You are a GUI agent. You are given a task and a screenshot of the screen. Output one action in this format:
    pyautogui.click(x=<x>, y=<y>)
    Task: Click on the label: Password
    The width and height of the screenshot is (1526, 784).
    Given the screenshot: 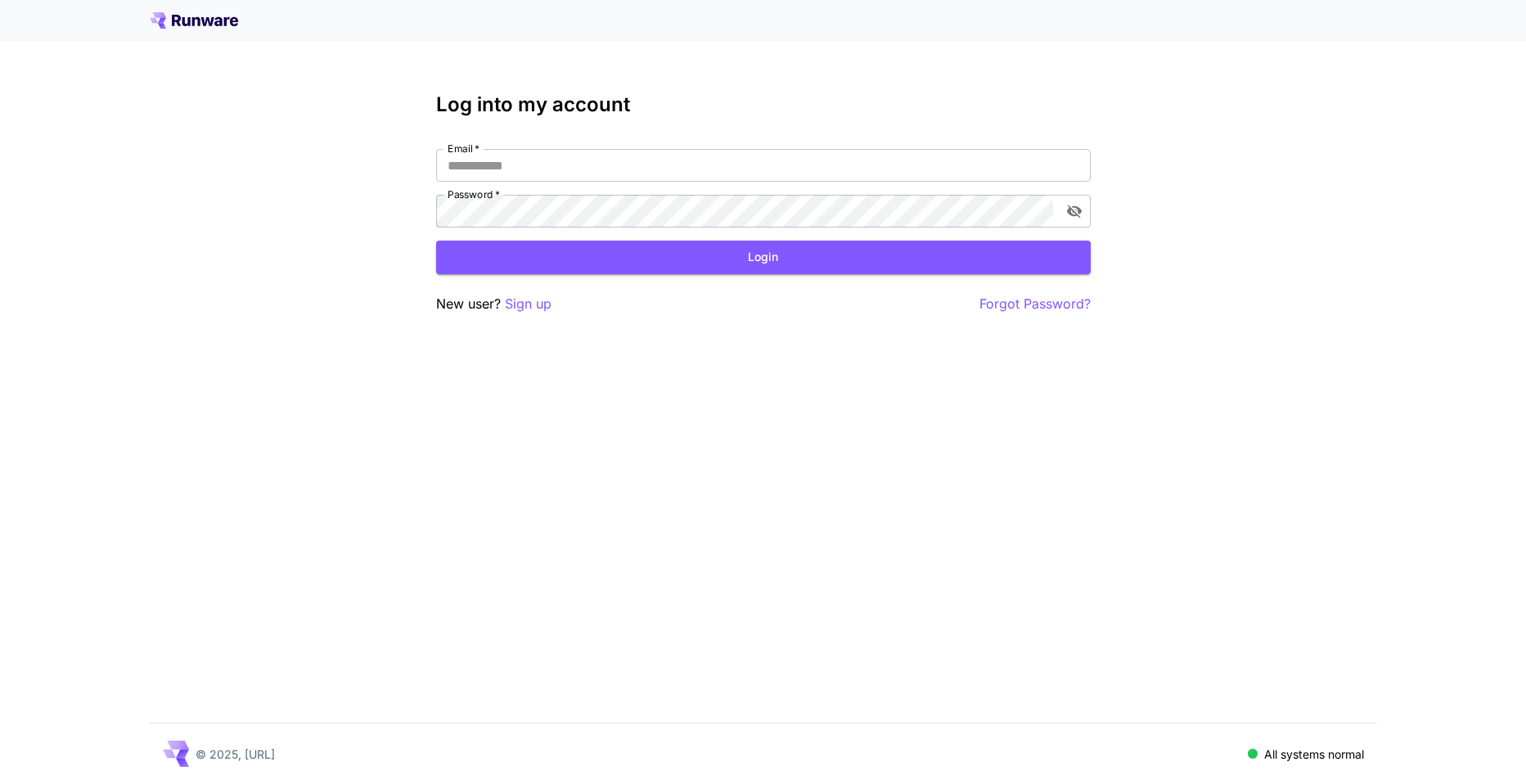 What is the action you would take?
    pyautogui.click(x=474, y=194)
    